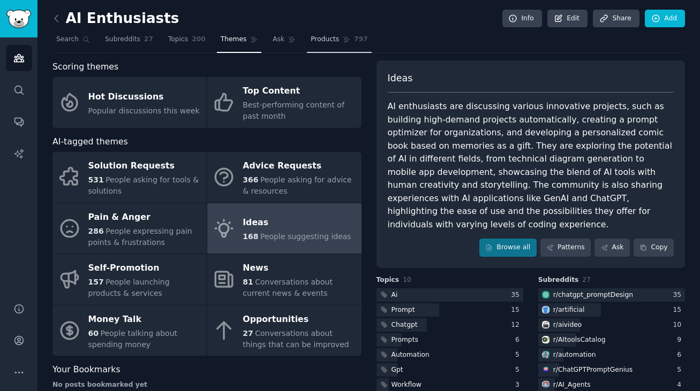 The height and width of the screenshot is (391, 700). I want to click on img: automation, so click(546, 355).